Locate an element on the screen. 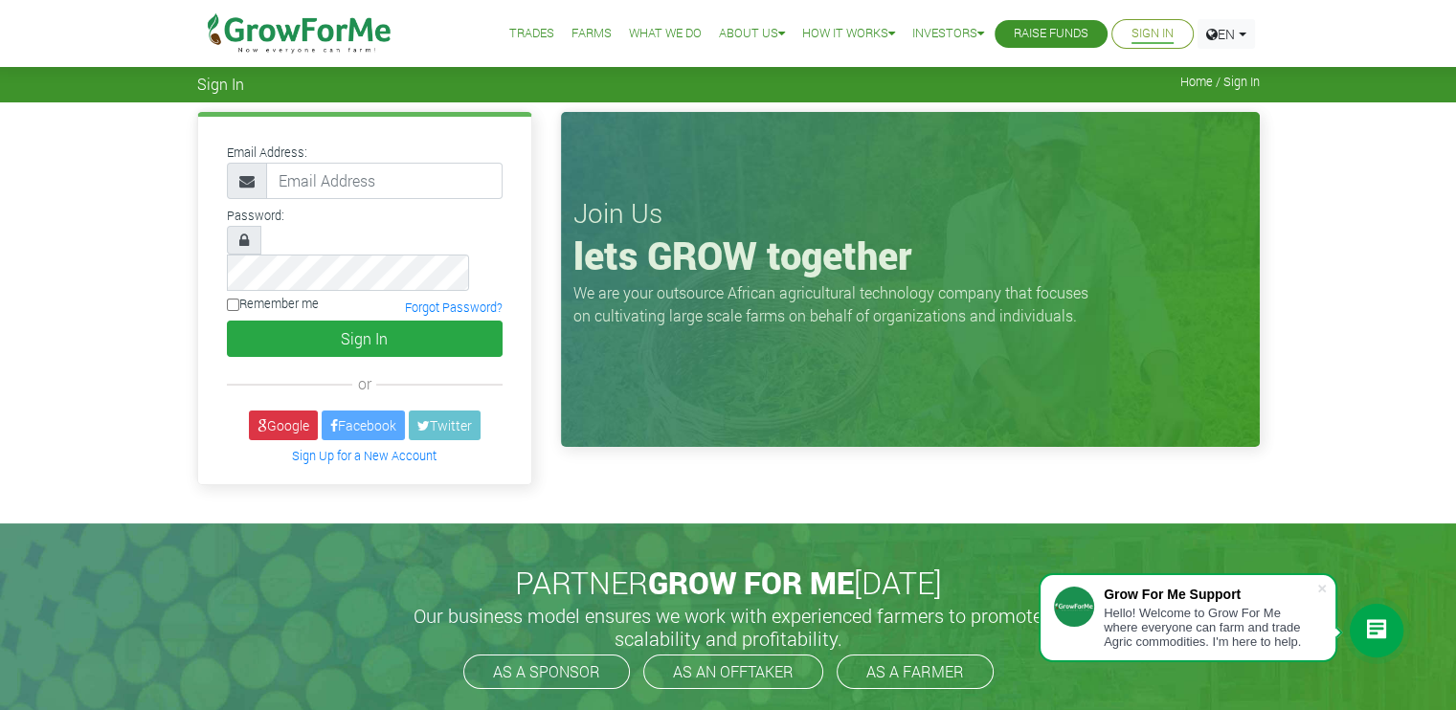 The image size is (1456, 710). input: Remember me is located at coordinates (233, 304).